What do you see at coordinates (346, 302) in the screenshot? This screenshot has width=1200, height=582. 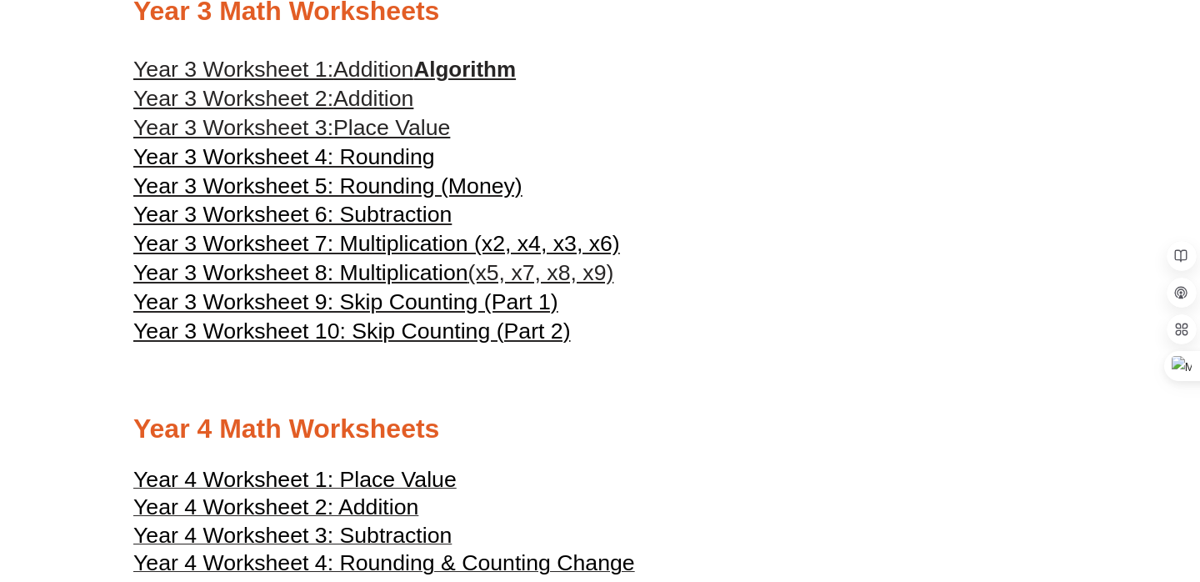 I see `span: Year 3 Worksheet 9: Skip Counting (Part 1)` at bounding box center [346, 302].